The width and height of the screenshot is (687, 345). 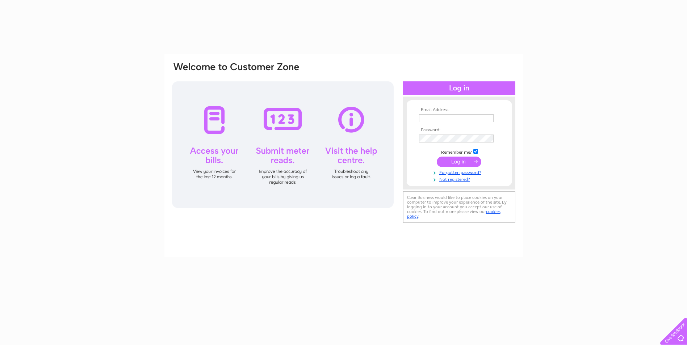 I want to click on div: Clear Business would like to place cookies on your computer to improve your experience of the sit..., so click(x=459, y=207).